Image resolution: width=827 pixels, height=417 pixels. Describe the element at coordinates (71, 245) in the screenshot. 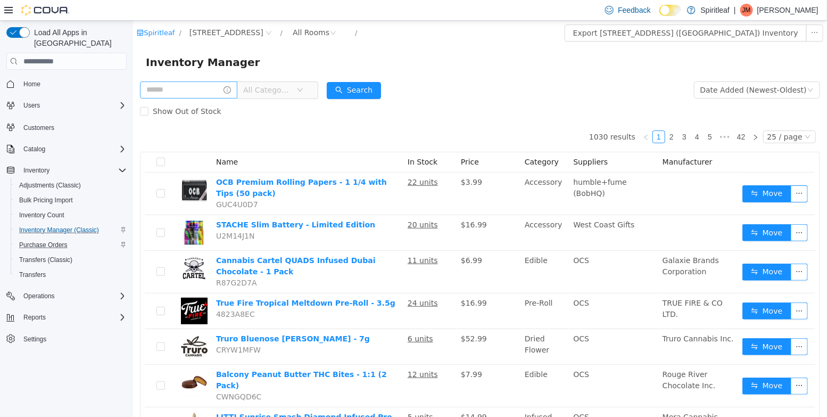

I see `span: Purchase Orders` at that location.